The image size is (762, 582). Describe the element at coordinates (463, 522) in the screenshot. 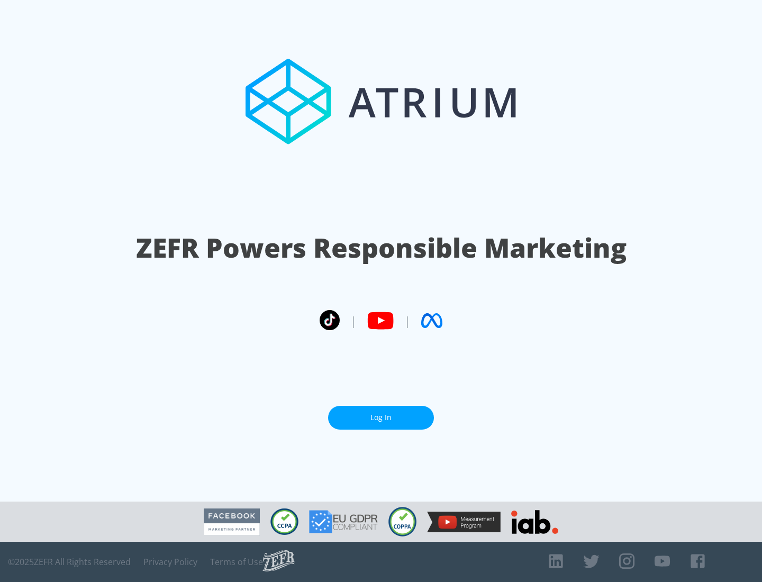

I see `img: YouTube Measurement Program` at that location.